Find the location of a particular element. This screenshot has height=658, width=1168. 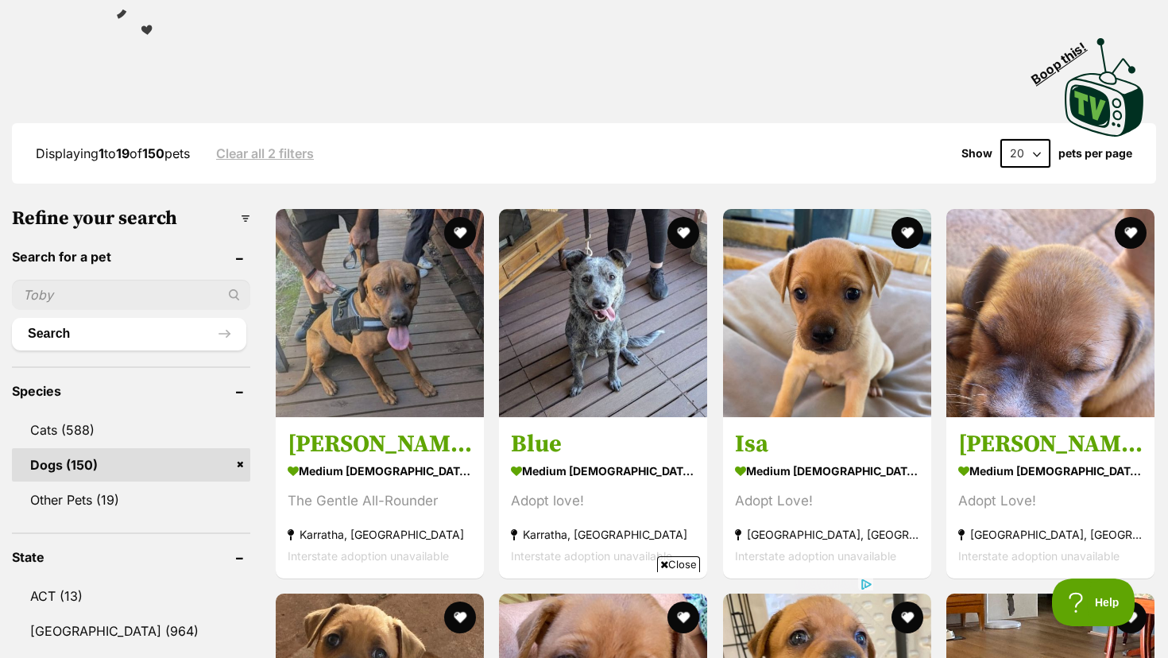

span: Show is located at coordinates (977, 153).